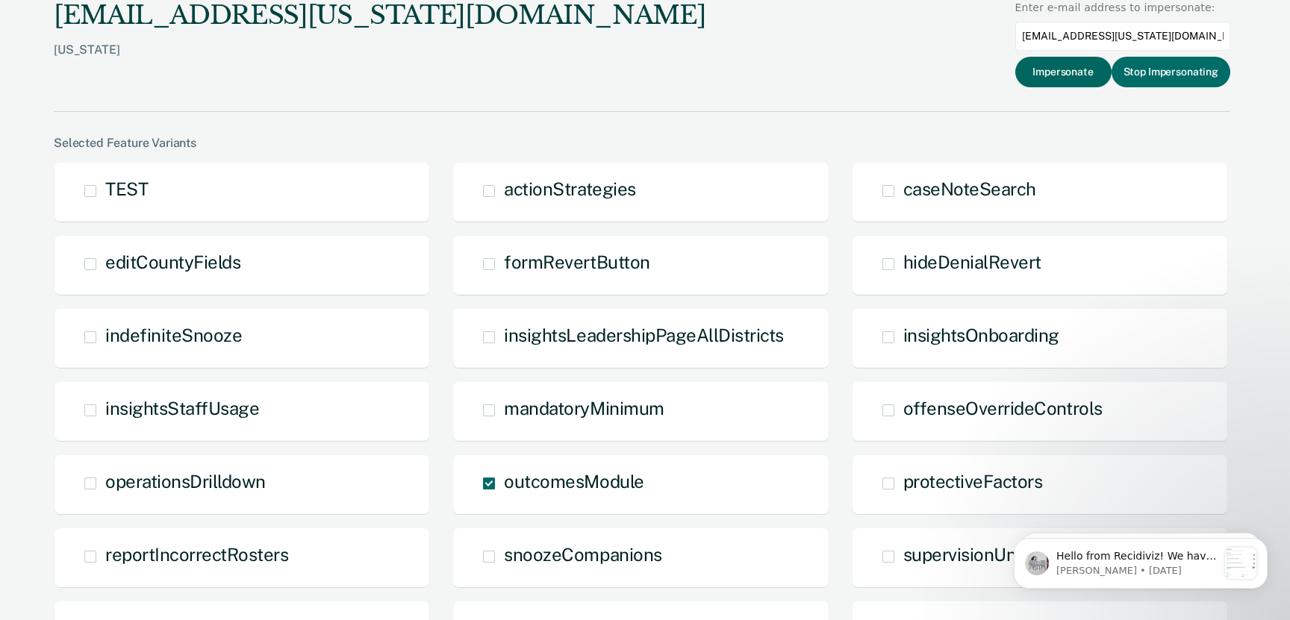 This screenshot has width=1290, height=620. What do you see at coordinates (145, 285) in the screenshot?
I see `span: Hello from Recidiviz! We have some exciting news. Officers will now have their own Overview page ...` at bounding box center [145, 285].